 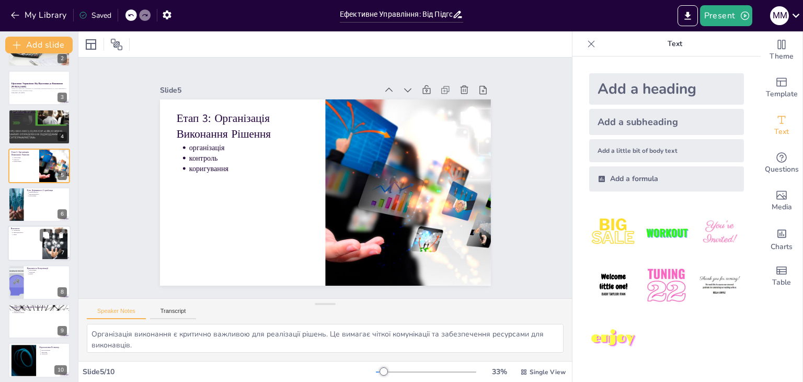 I want to click on img: 5.jpeg, so click(x=666, y=285).